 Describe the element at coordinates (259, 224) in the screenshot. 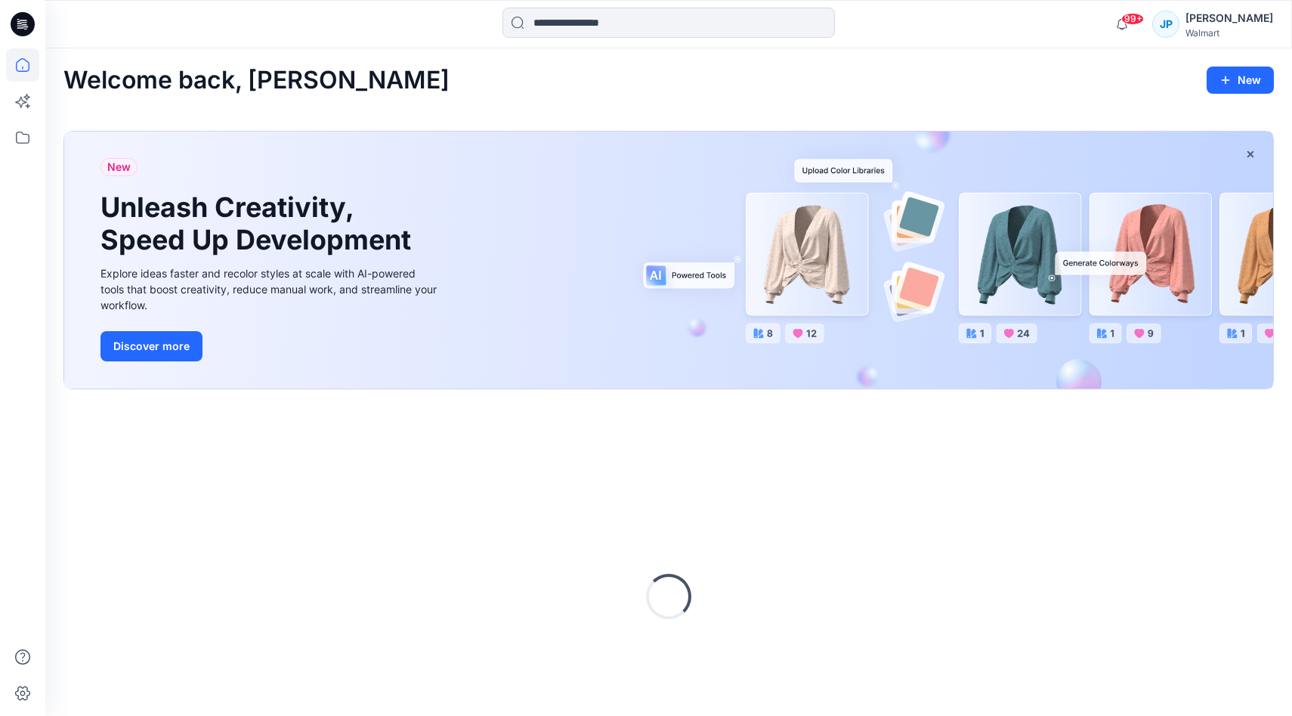

I see `h1: Unleash Creativity, Speed Up Development` at that location.